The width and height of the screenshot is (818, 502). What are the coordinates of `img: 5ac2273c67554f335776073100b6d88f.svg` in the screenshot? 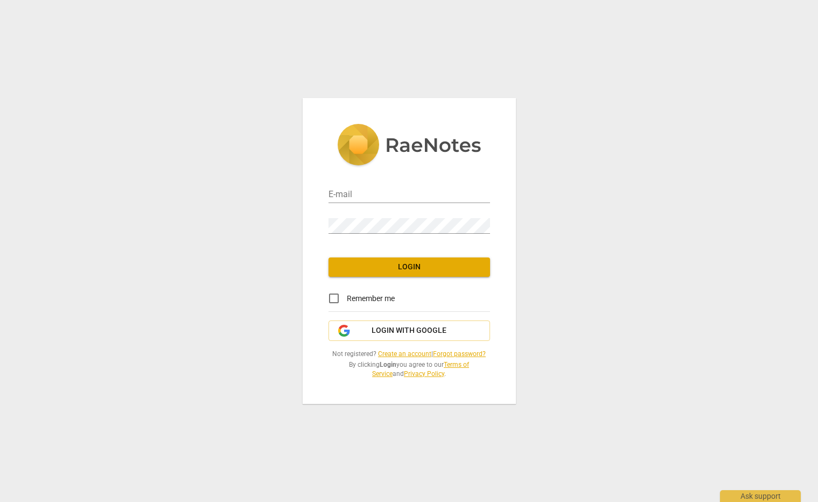 It's located at (409, 146).